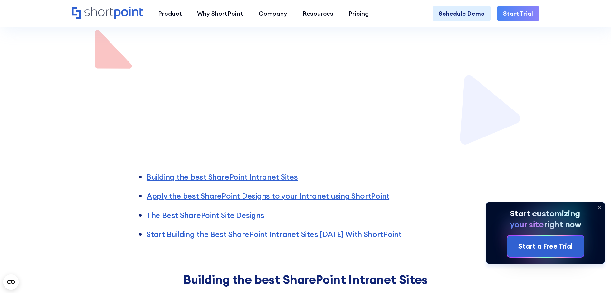 This screenshot has width=611, height=293. What do you see at coordinates (222, 177) in the screenshot?
I see `a: Building the best SharePoint Intranet Sites` at bounding box center [222, 177].